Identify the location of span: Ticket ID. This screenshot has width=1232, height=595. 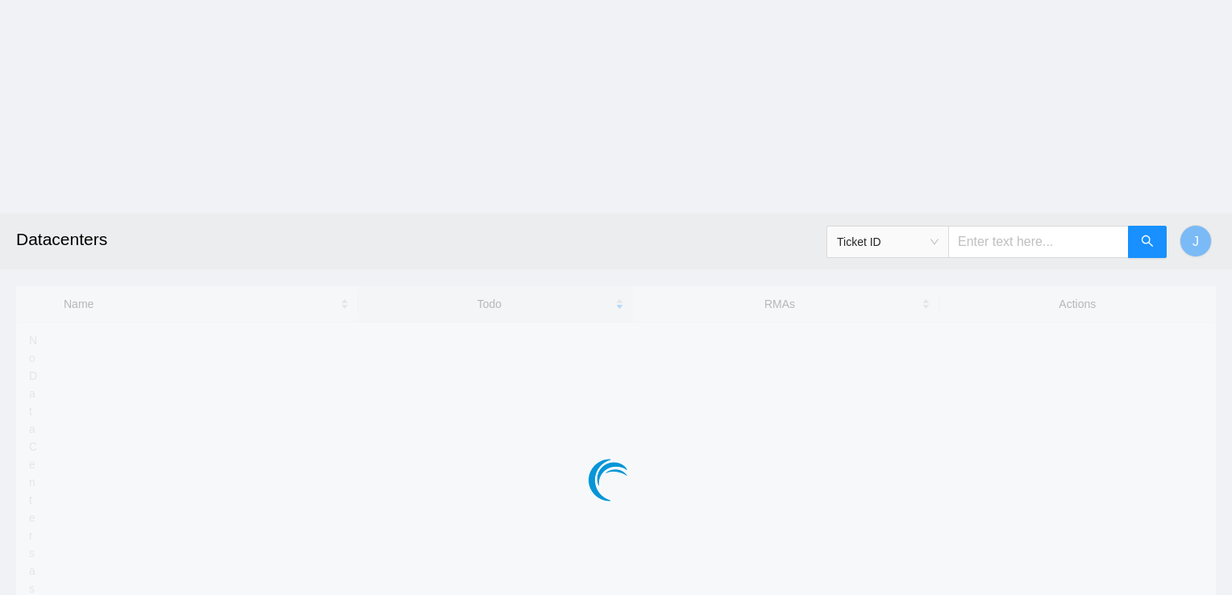
(888, 242).